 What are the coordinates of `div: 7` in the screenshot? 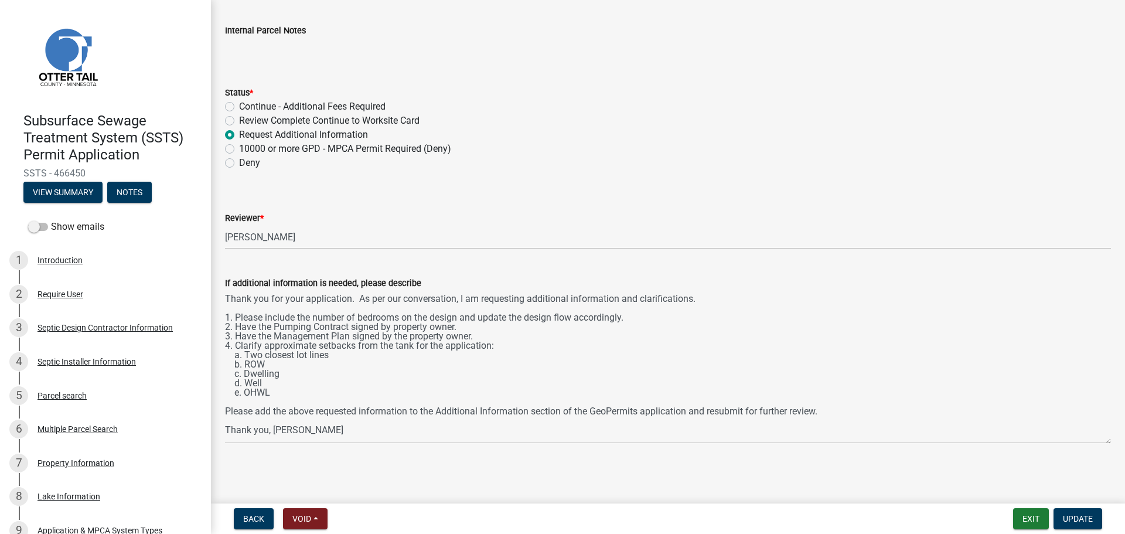 It's located at (19, 463).